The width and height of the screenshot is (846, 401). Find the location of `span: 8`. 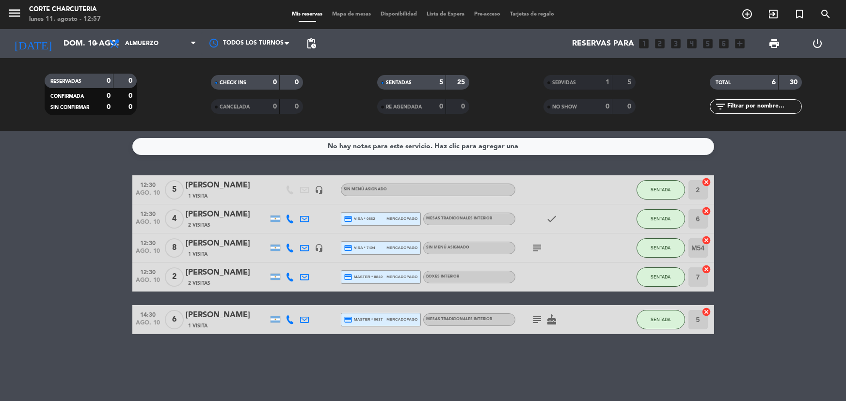

span: 8 is located at coordinates (174, 248).